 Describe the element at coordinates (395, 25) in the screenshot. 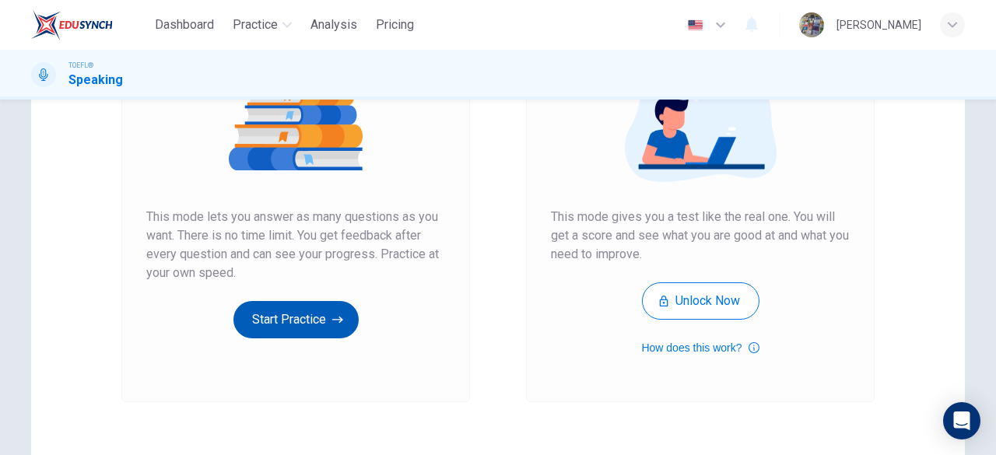

I see `span: Pricing` at that location.